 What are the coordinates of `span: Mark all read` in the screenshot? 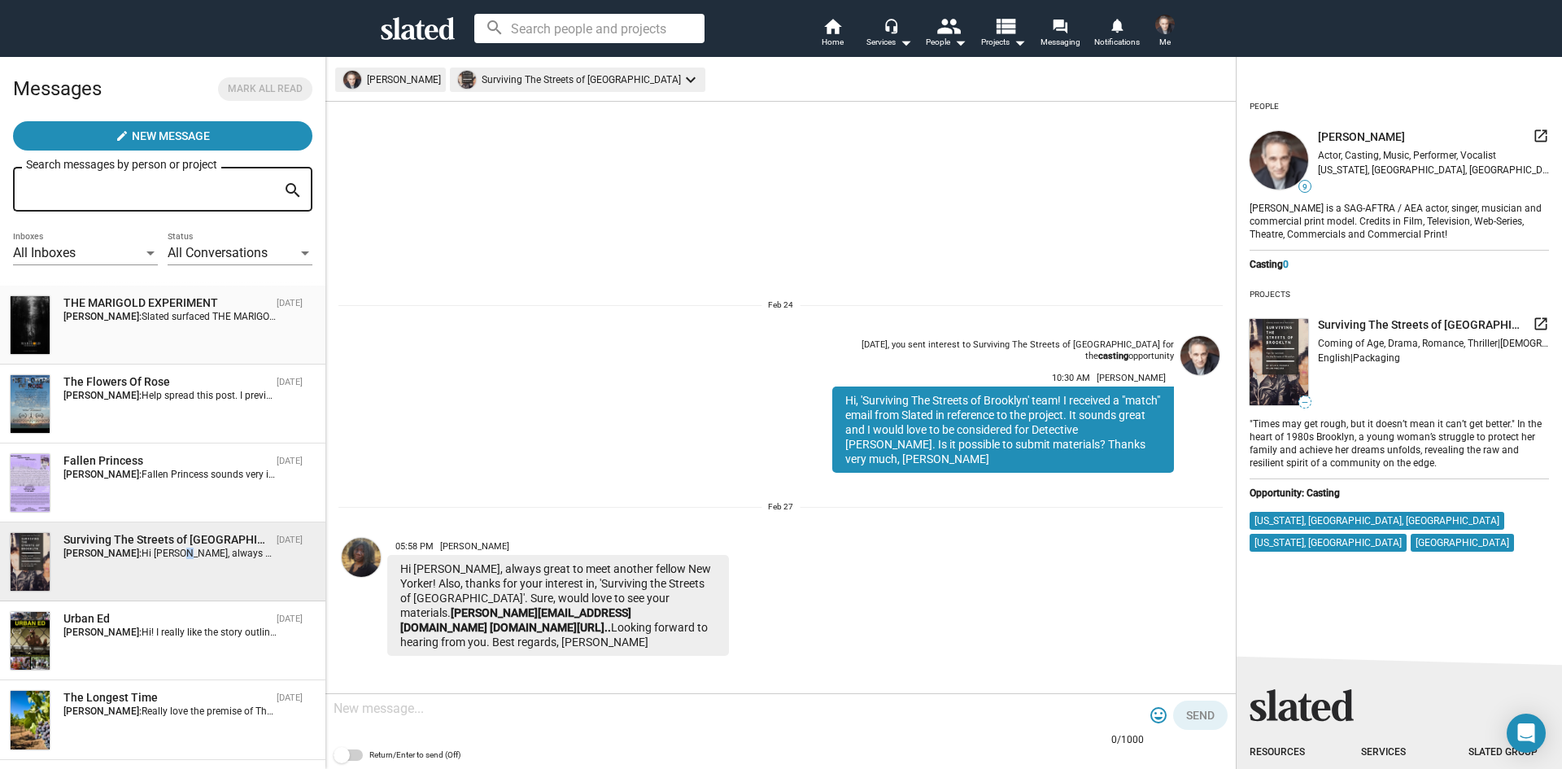 It's located at (265, 89).